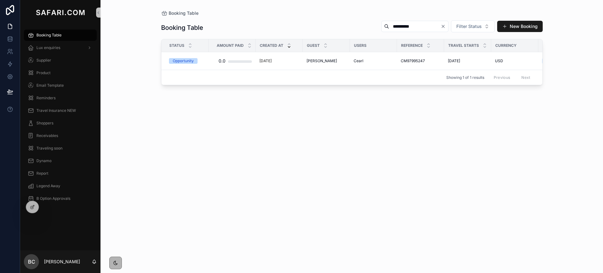 Image resolution: width=603 pixels, height=273 pixels. I want to click on span: Dynamo, so click(44, 161).